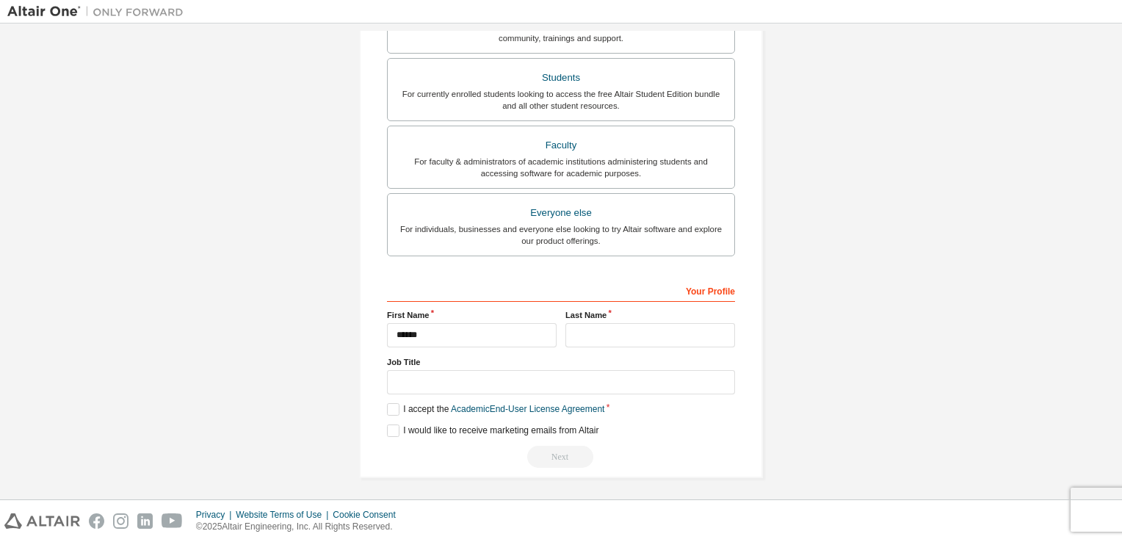  I want to click on label: I would like to receive marketing emails from Altair, so click(493, 430).